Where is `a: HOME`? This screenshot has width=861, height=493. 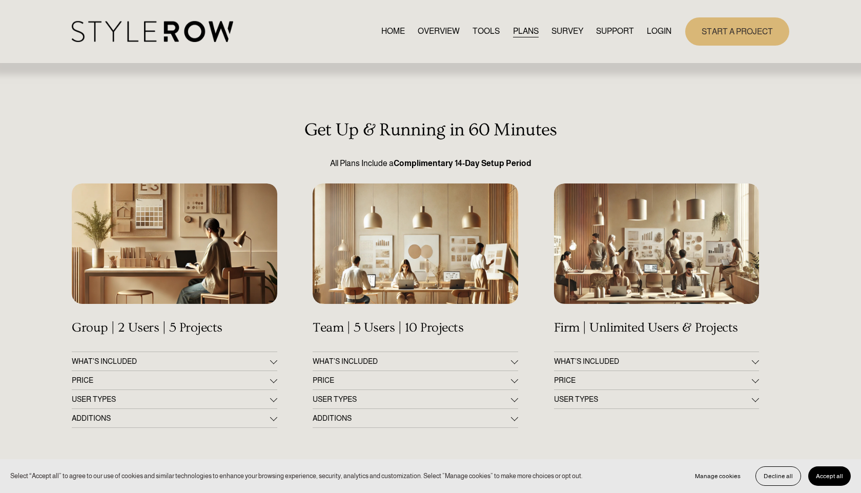 a: HOME is located at coordinates (393, 31).